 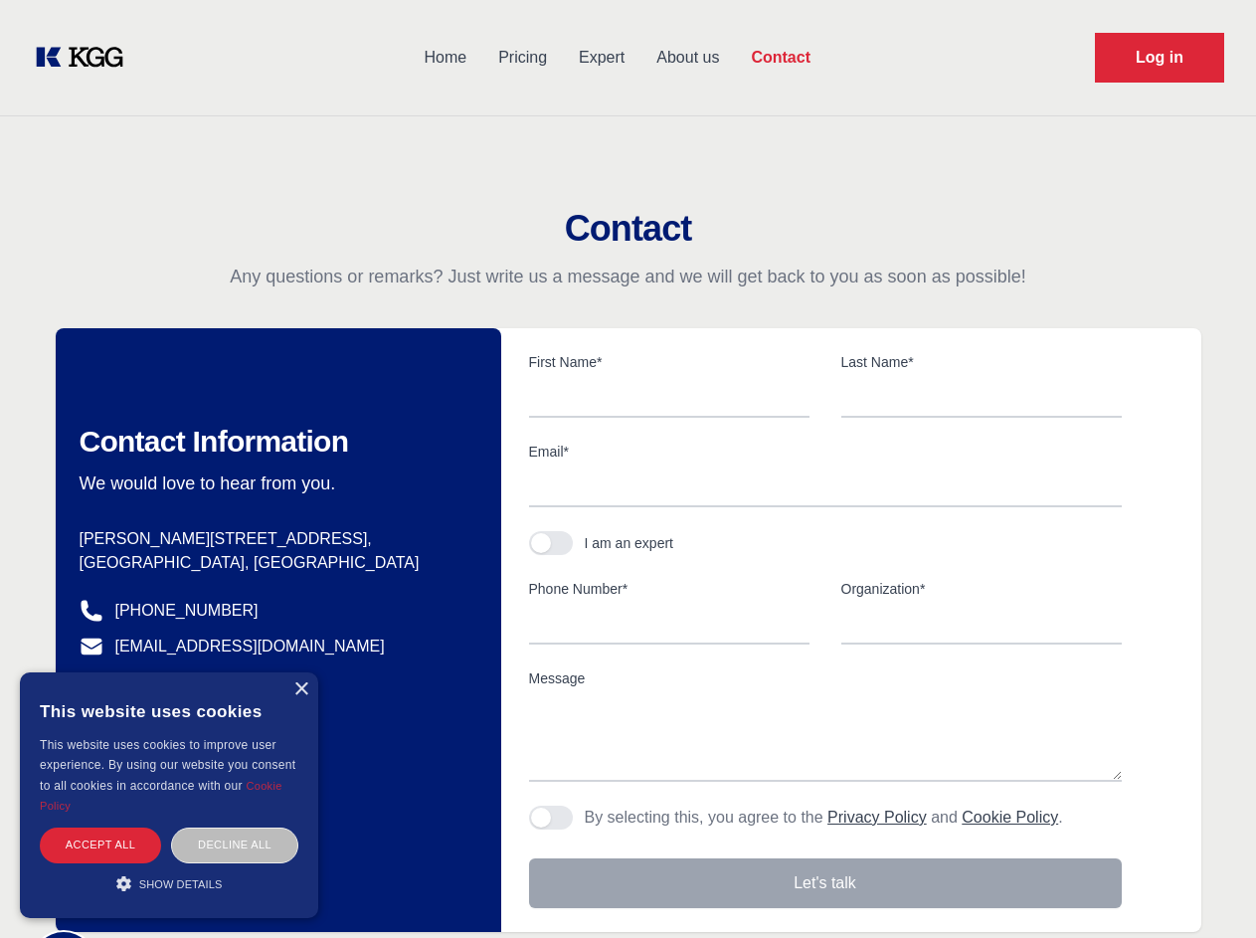 What do you see at coordinates (169, 883) in the screenshot?
I see `div: Show details` at bounding box center [169, 883].